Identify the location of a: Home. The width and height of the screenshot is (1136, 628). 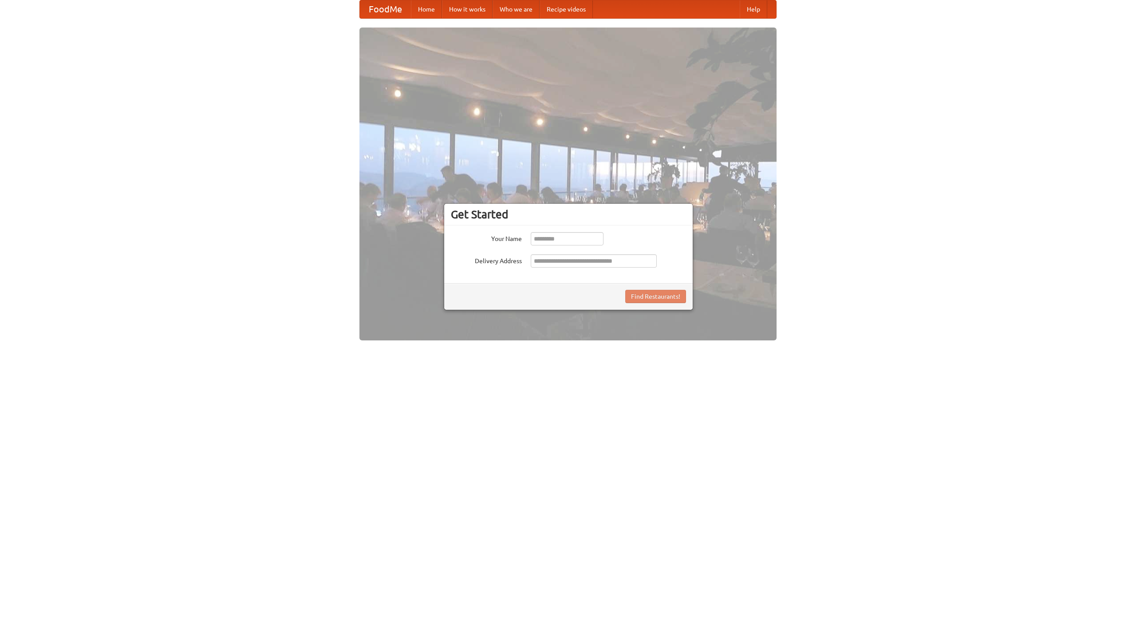
(426, 9).